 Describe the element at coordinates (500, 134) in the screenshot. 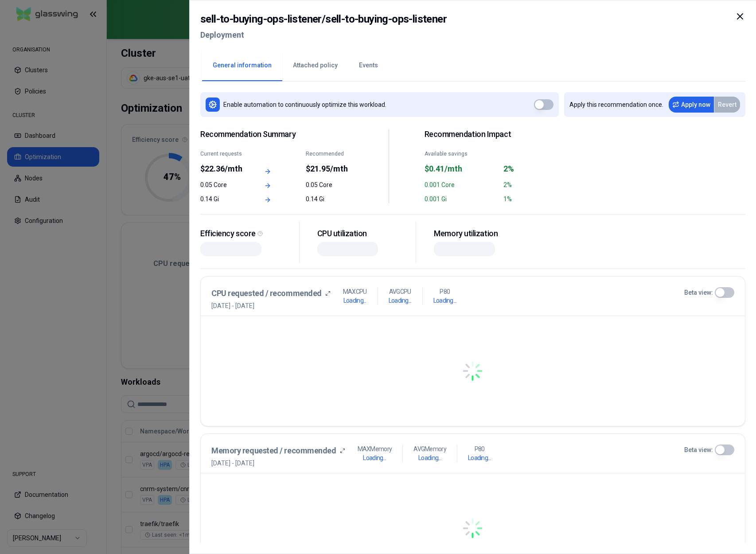

I see `h2: Recommendation Impact` at that location.